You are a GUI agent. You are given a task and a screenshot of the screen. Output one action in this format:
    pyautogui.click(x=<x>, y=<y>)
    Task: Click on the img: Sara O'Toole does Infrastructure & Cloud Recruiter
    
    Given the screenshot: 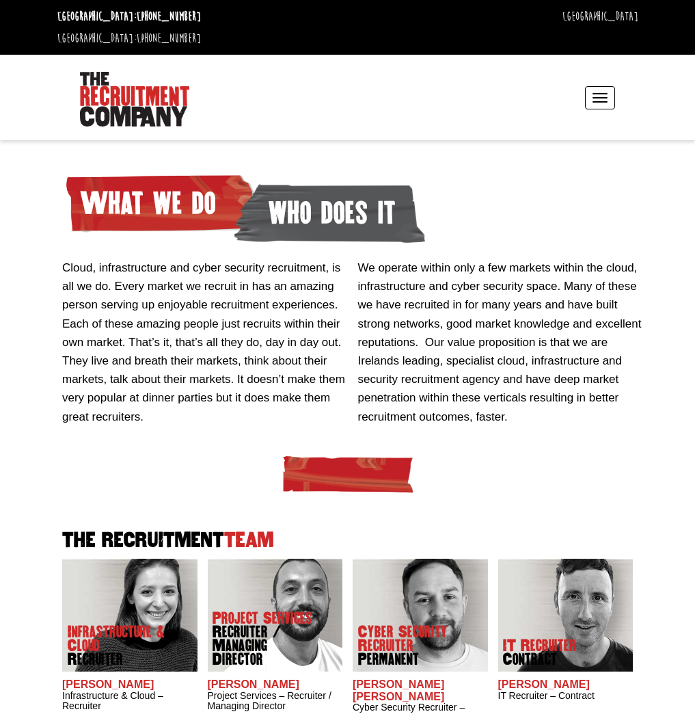 What is the action you would take?
    pyautogui.click(x=132, y=615)
    